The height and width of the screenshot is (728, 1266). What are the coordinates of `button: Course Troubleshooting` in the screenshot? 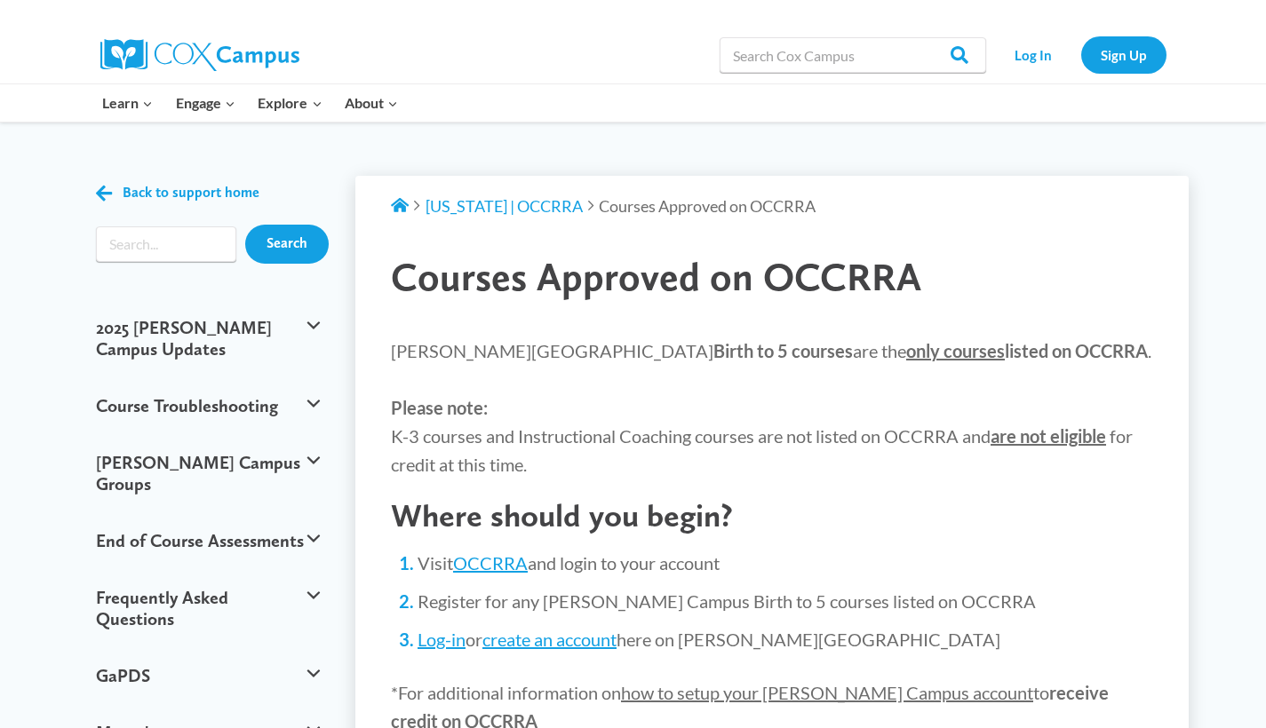 It's located at (208, 406).